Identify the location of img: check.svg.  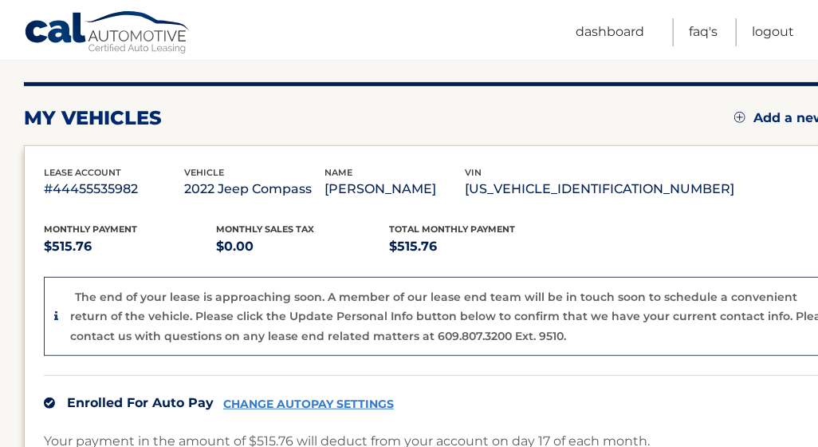
(49, 403).